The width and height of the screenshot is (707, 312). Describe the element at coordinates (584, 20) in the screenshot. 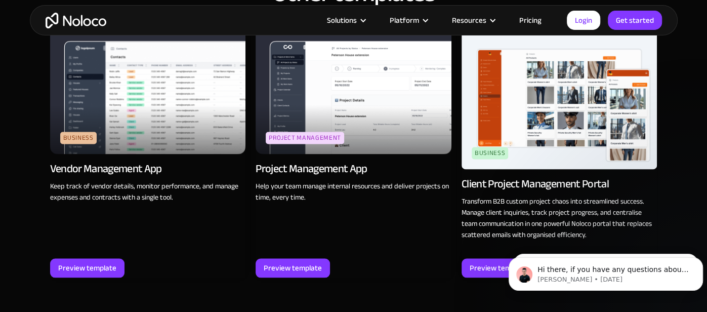

I see `a: Login` at that location.